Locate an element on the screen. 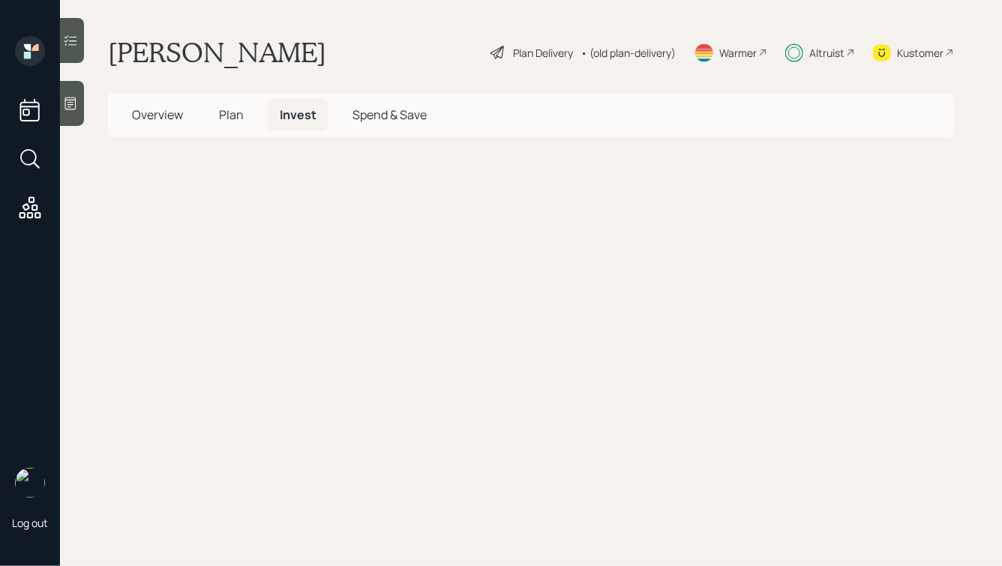  div: Kustomer is located at coordinates (921, 53).